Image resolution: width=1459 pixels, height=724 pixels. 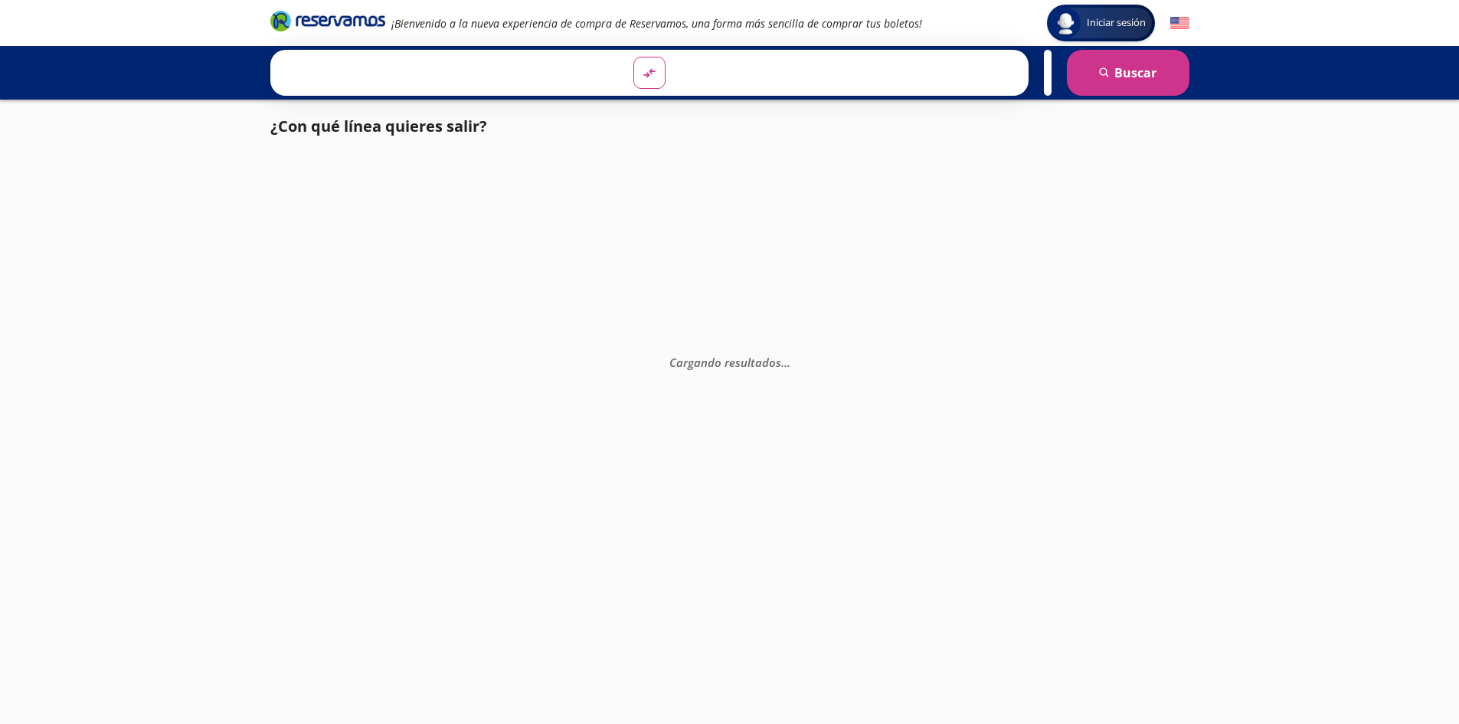 What do you see at coordinates (328, 21) in the screenshot?
I see `i: Brand Logo` at bounding box center [328, 21].